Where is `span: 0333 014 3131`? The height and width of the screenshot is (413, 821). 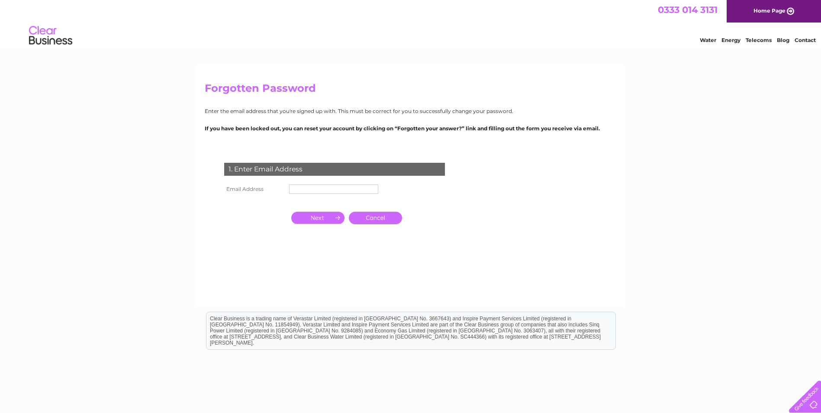
span: 0333 014 3131 is located at coordinates (687, 10).